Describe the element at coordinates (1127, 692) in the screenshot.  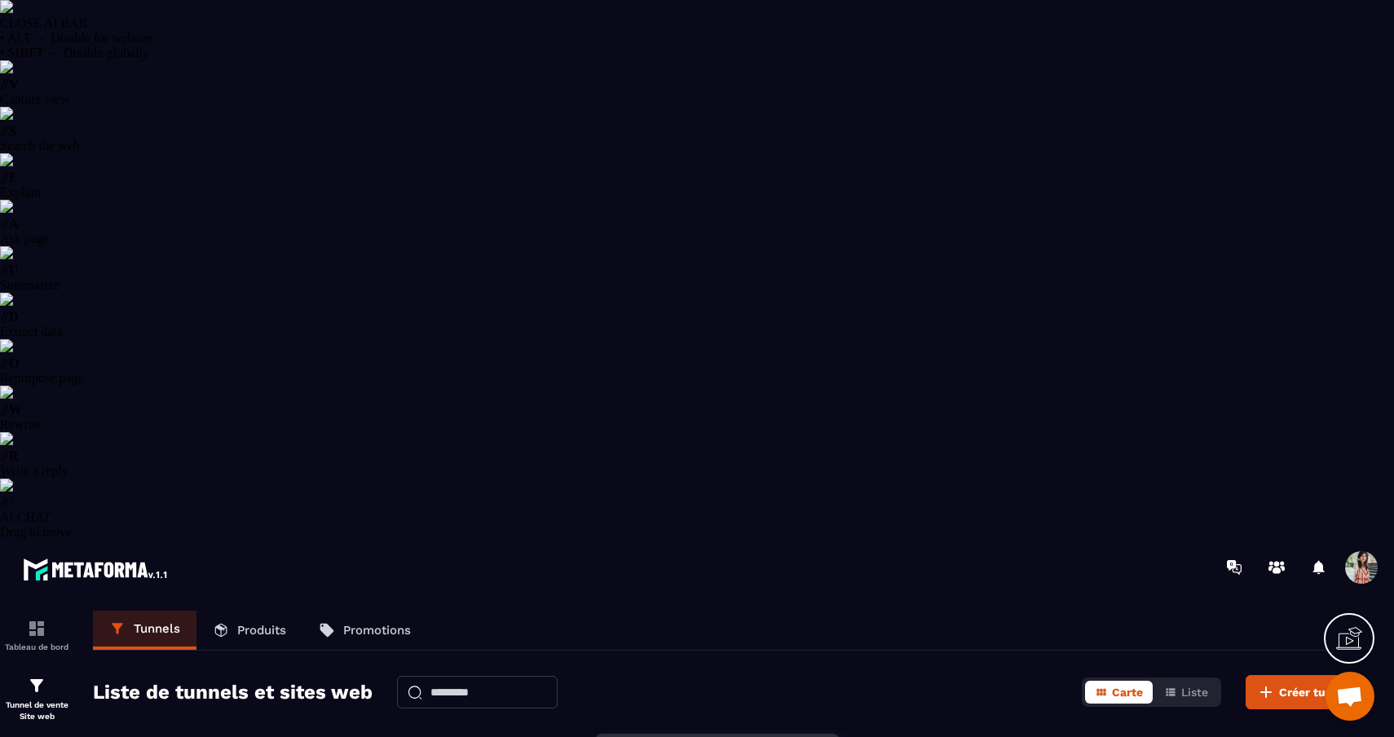
I see `span: Carte` at that location.